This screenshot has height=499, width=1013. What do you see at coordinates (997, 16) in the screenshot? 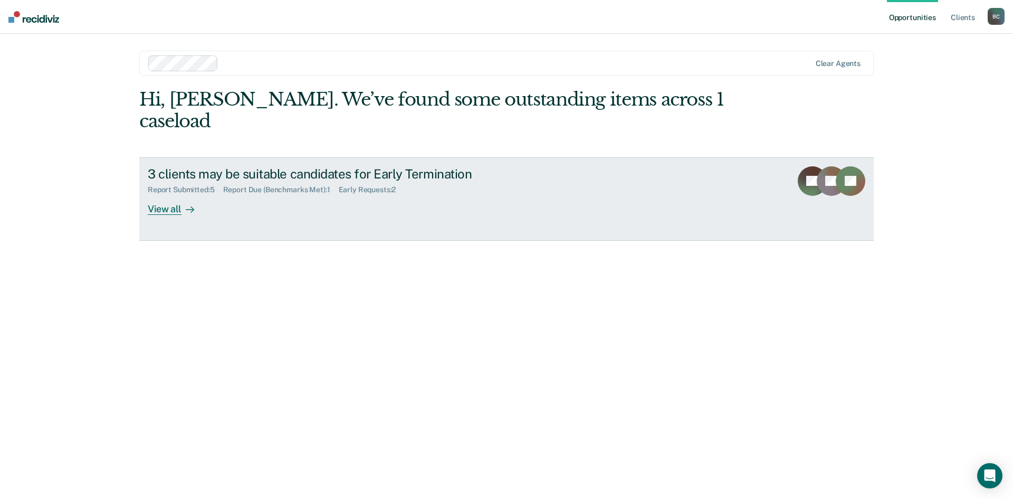
I see `button: BC` at bounding box center [997, 16].